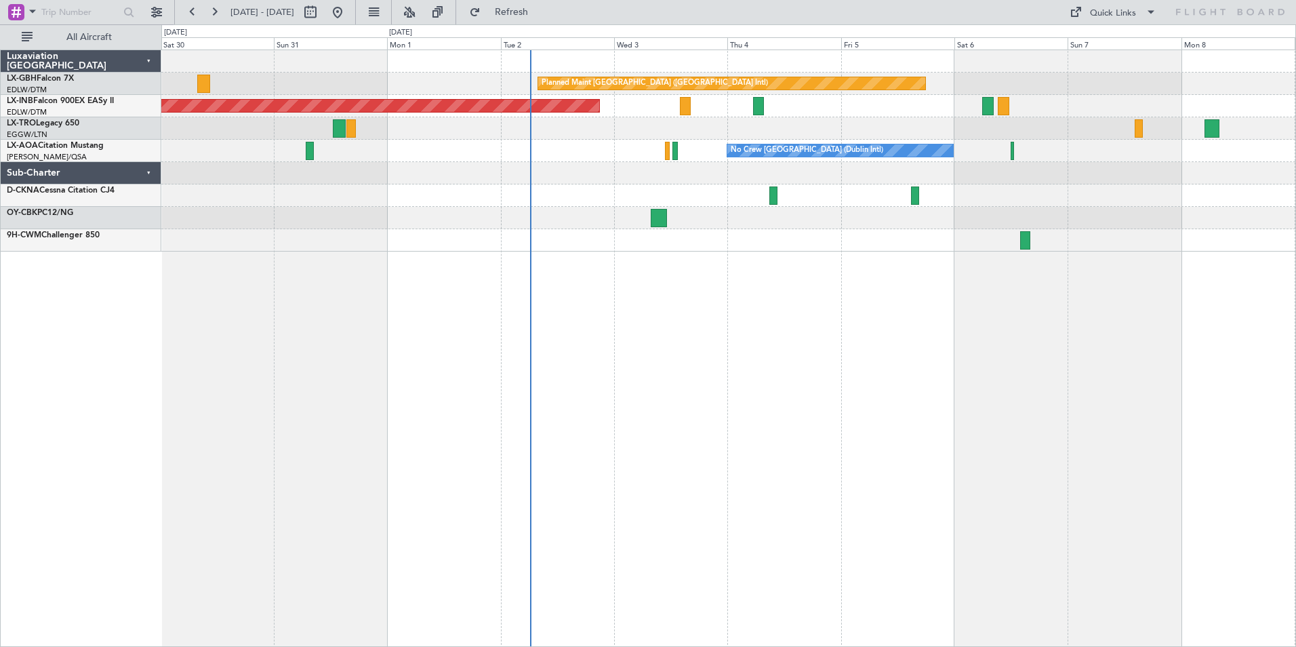 The image size is (1296, 647). I want to click on a: LX-GBHFalcon 7X, so click(40, 79).